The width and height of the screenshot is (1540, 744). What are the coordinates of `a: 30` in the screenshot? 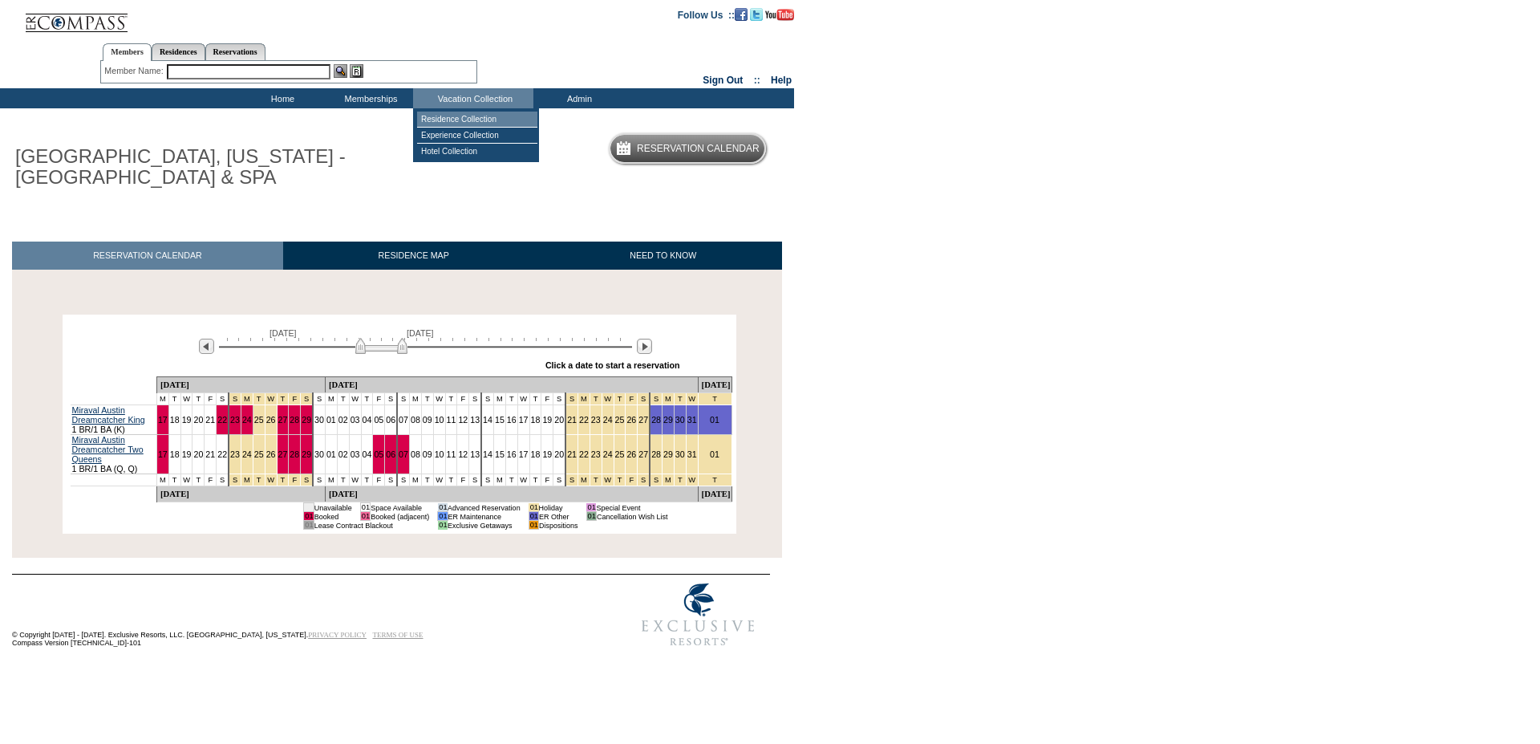 It's located at (680, 420).